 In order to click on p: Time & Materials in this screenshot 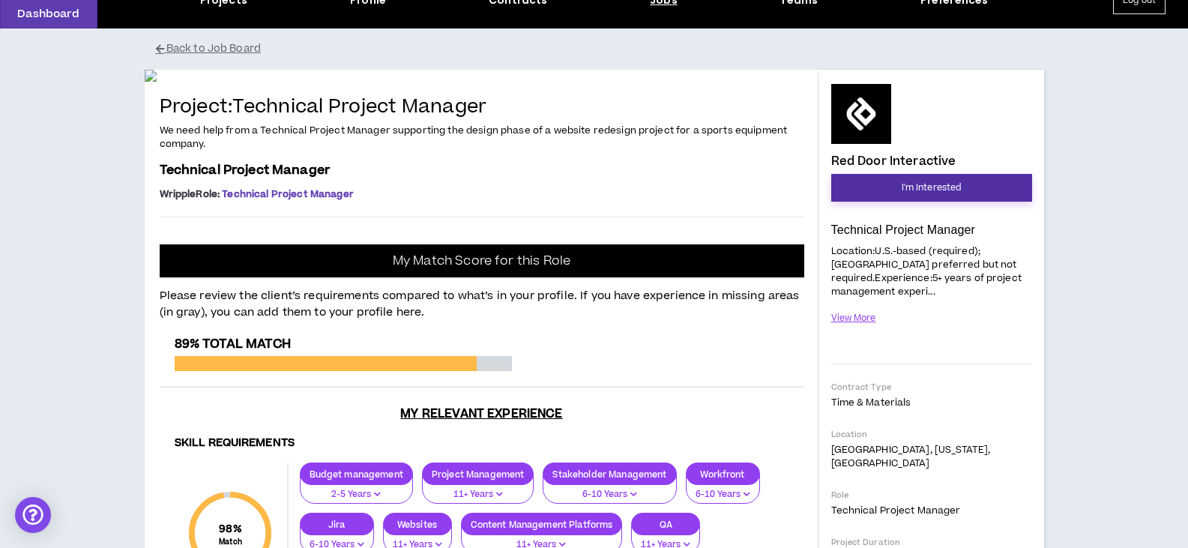, I will do `click(932, 403)`.